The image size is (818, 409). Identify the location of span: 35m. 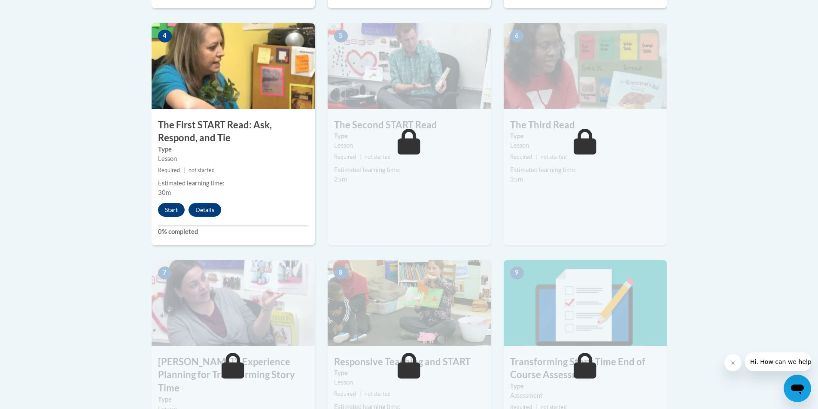
(516, 179).